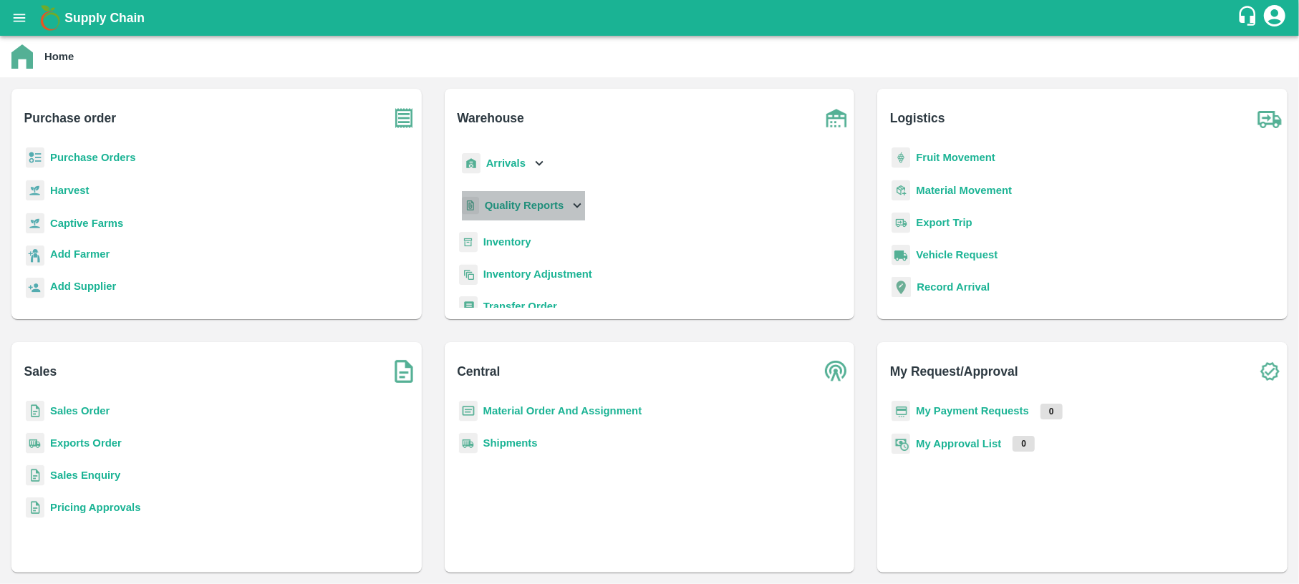 This screenshot has width=1299, height=584. I want to click on b: My Request/Approval, so click(954, 372).